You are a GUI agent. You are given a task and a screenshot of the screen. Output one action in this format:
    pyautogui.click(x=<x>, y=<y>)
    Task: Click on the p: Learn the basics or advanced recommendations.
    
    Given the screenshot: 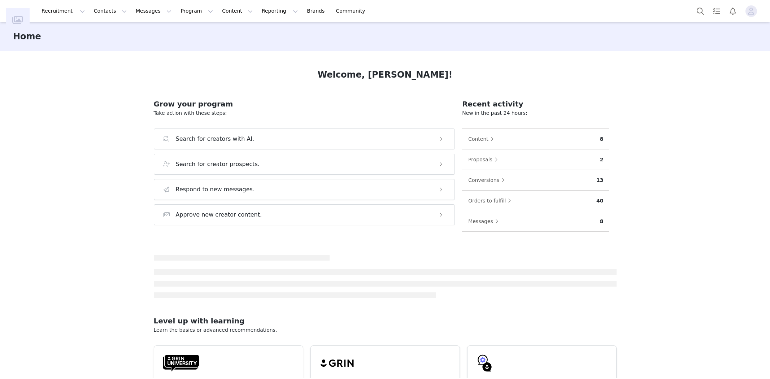 What is the action you would take?
    pyautogui.click(x=385, y=330)
    